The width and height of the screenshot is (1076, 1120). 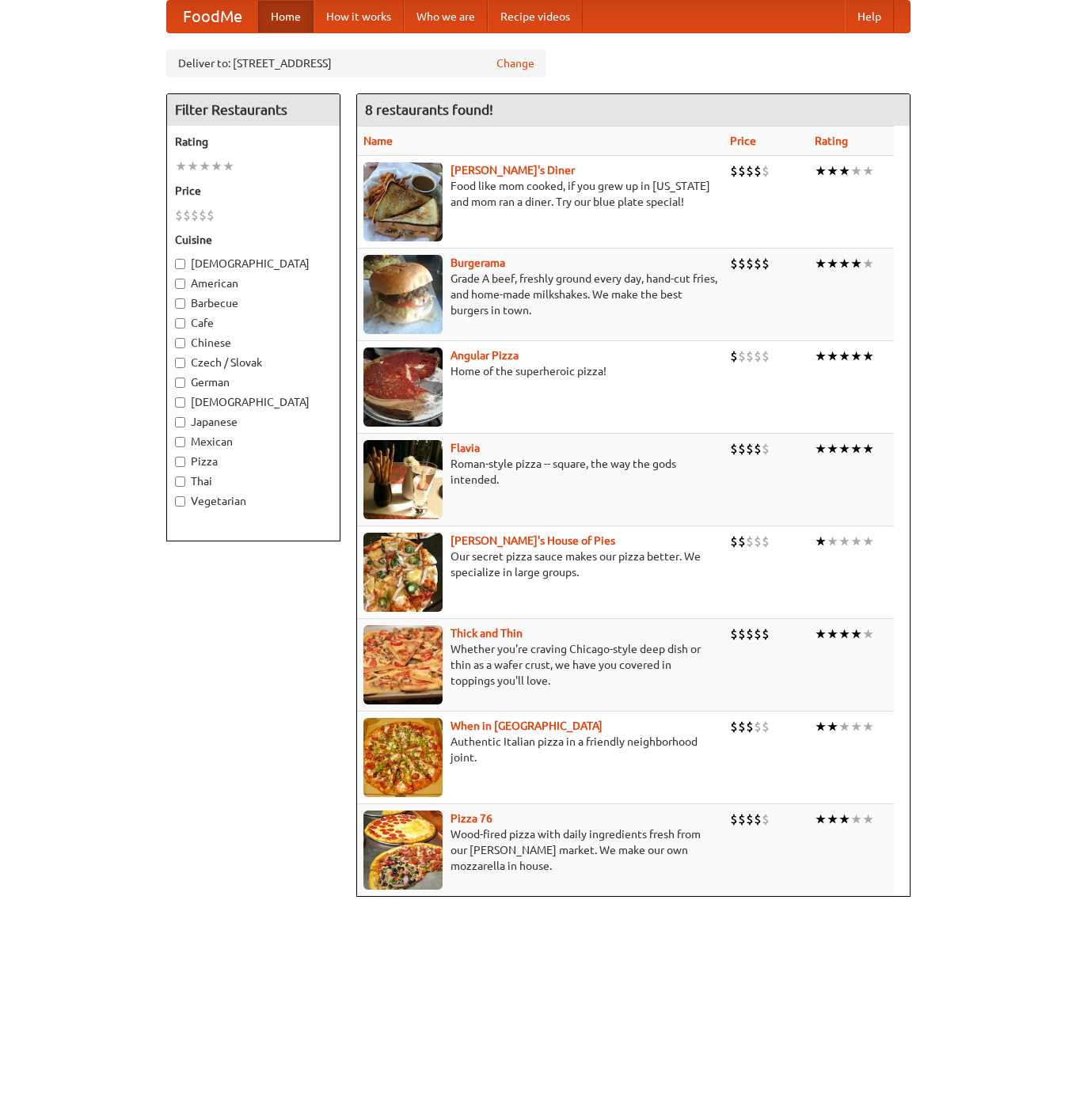 What do you see at coordinates (465, 448) in the screenshot?
I see `a: Flavia` at bounding box center [465, 448].